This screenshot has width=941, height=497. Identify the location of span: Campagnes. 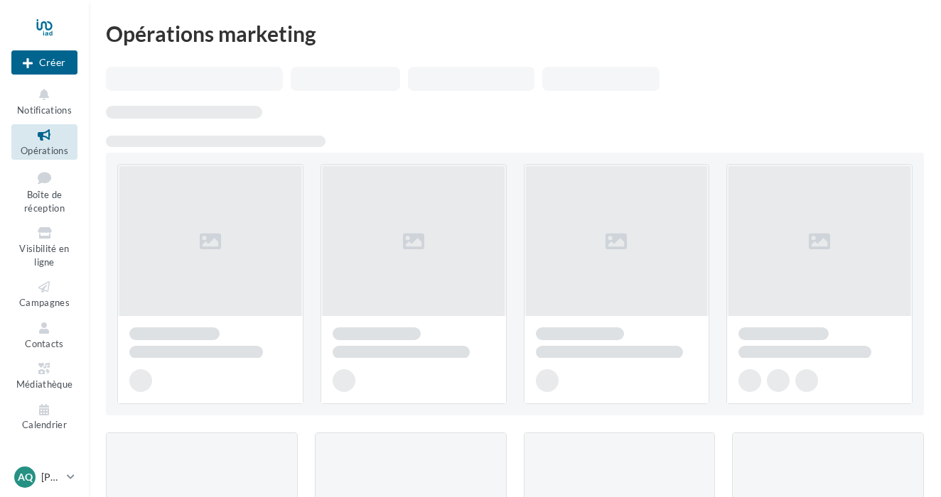
(44, 303).